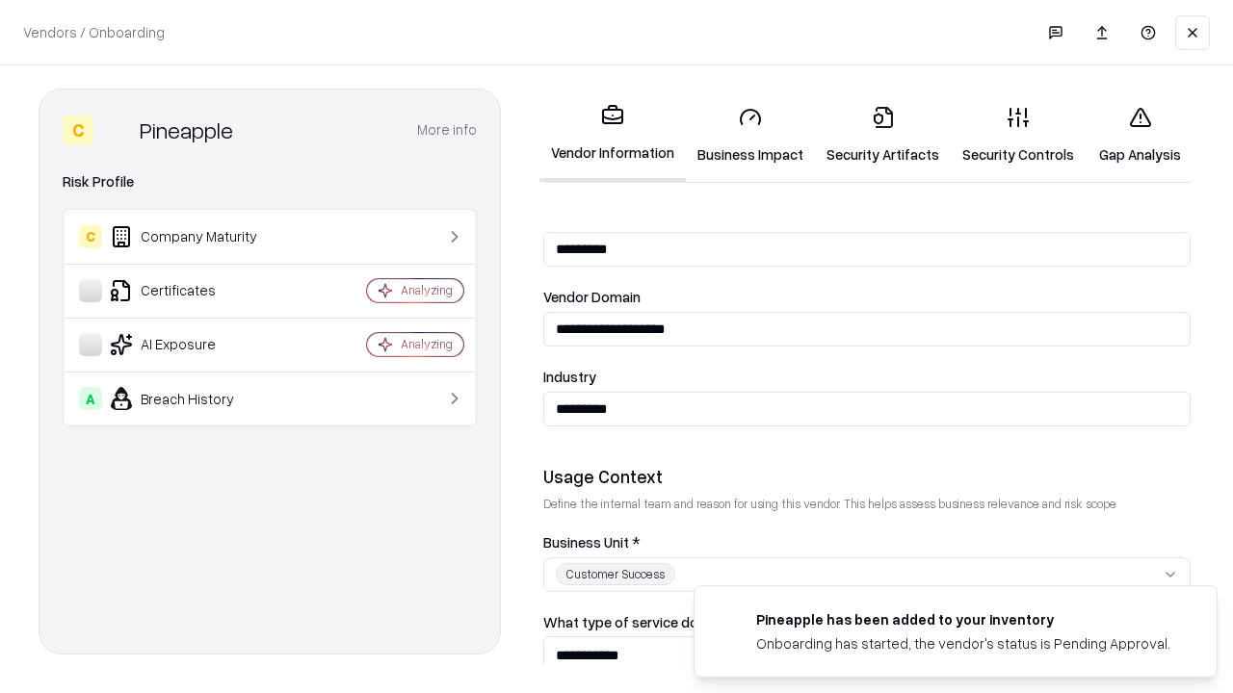 This screenshot has height=693, width=1233. Describe the element at coordinates (882, 135) in the screenshot. I see `a: Security Artifacts` at that location.